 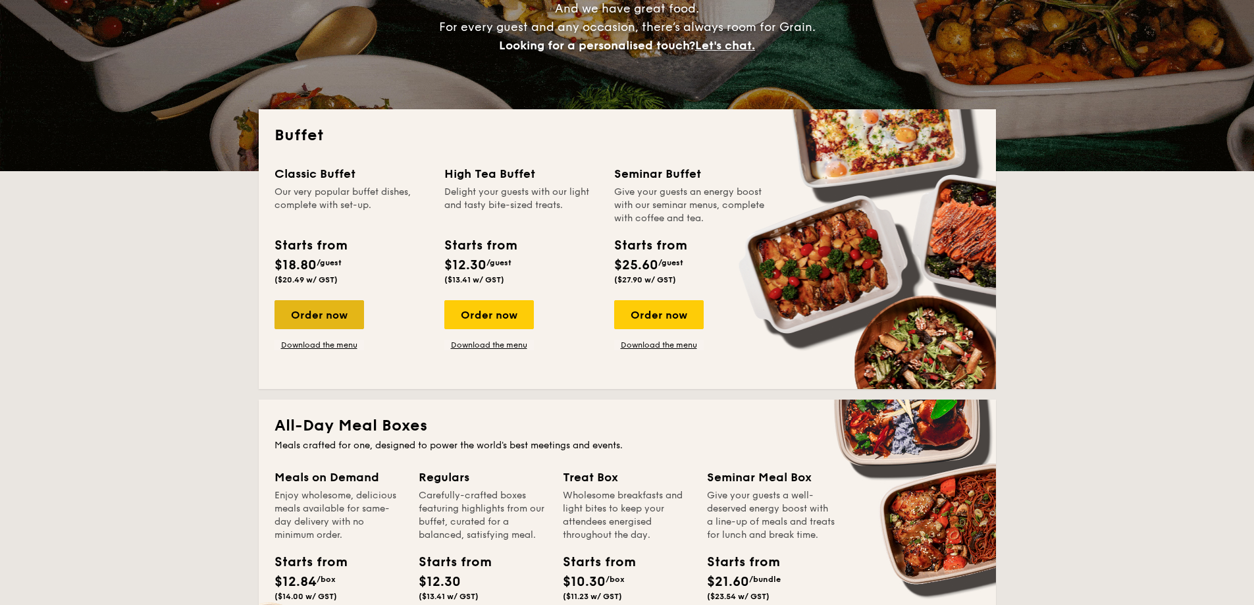 What do you see at coordinates (691, 205) in the screenshot?
I see `div: Give your guests an energy boost with our seminar menus, complete with coffee and tea.` at bounding box center [691, 205].